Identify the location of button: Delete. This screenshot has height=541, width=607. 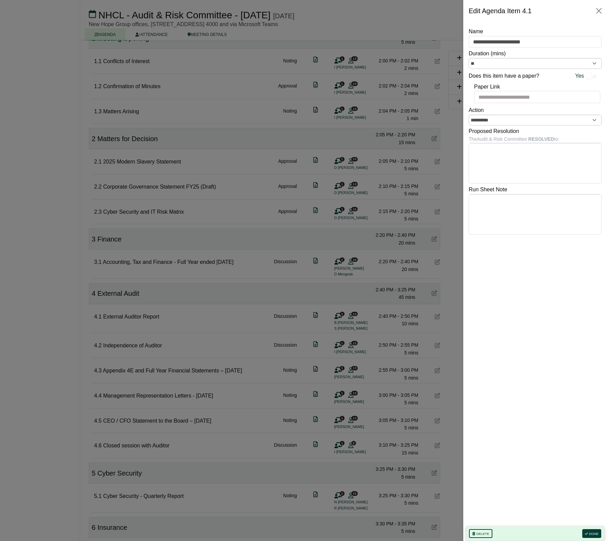
(480, 533).